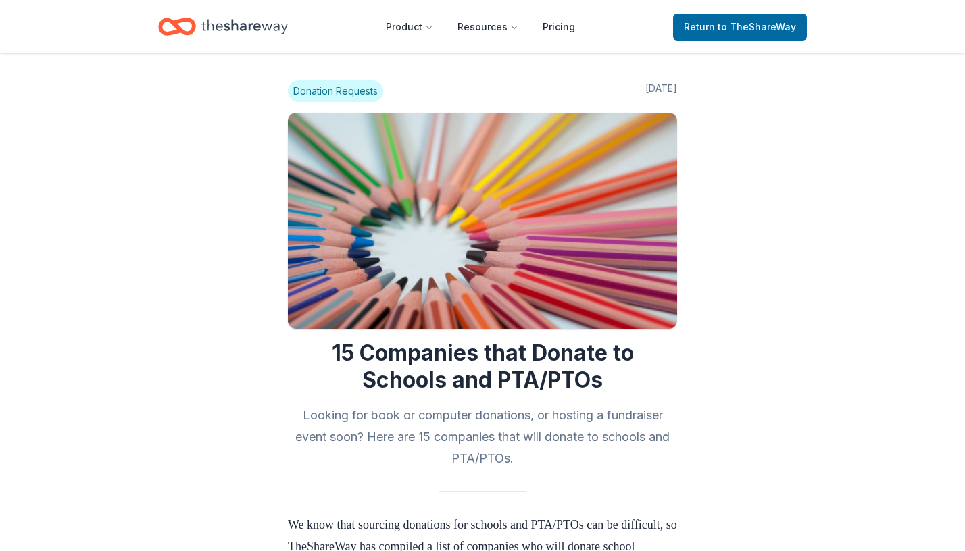 The height and width of the screenshot is (551, 965). I want to click on h2: Looking for book or computer donations, or hosting a fundraiser event soon? Here are 15 companies..., so click(482, 437).